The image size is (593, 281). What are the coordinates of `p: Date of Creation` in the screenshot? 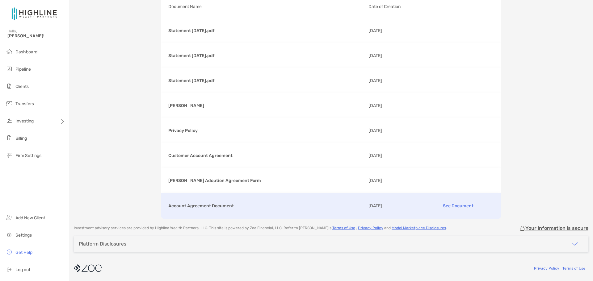 It's located at (434, 6).